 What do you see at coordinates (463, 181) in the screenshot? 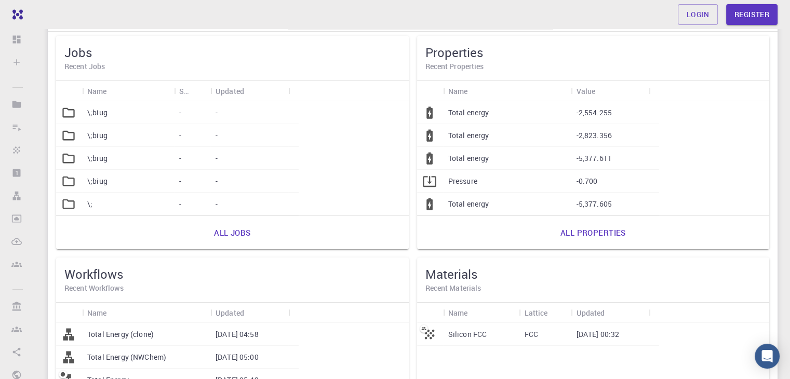
I see `p: Pressure` at bounding box center [463, 181].